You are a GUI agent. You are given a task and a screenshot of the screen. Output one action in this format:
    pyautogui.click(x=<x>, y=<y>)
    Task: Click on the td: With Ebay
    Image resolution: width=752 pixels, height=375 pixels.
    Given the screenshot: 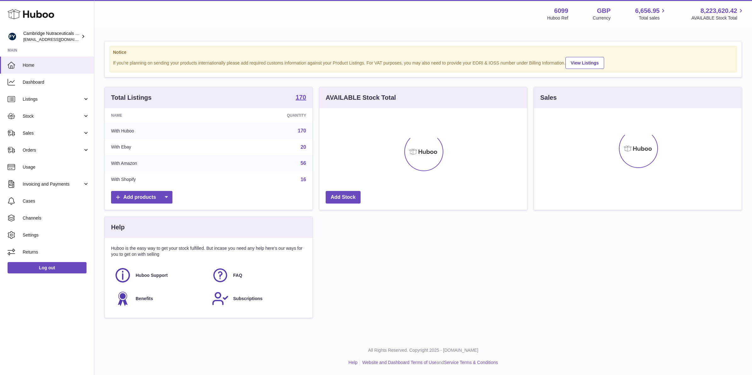 What is the action you would take?
    pyautogui.click(x=161, y=147)
    